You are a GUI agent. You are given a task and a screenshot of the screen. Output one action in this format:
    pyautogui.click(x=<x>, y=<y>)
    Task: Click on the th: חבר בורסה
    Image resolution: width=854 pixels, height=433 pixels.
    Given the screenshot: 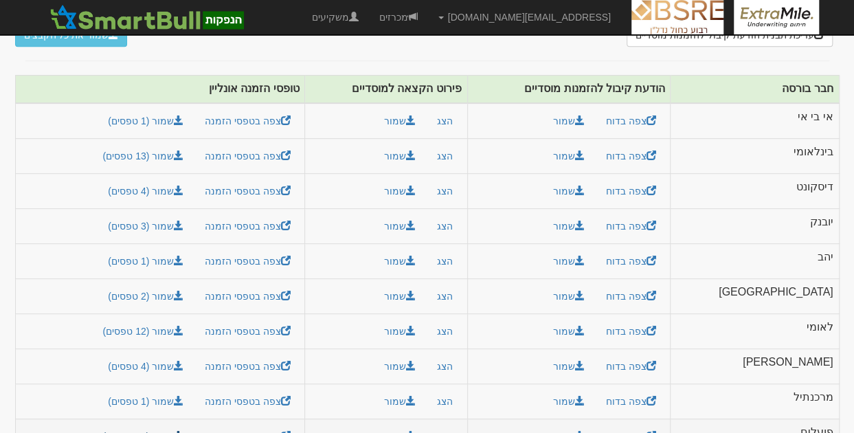 What is the action you would take?
    pyautogui.click(x=755, y=89)
    